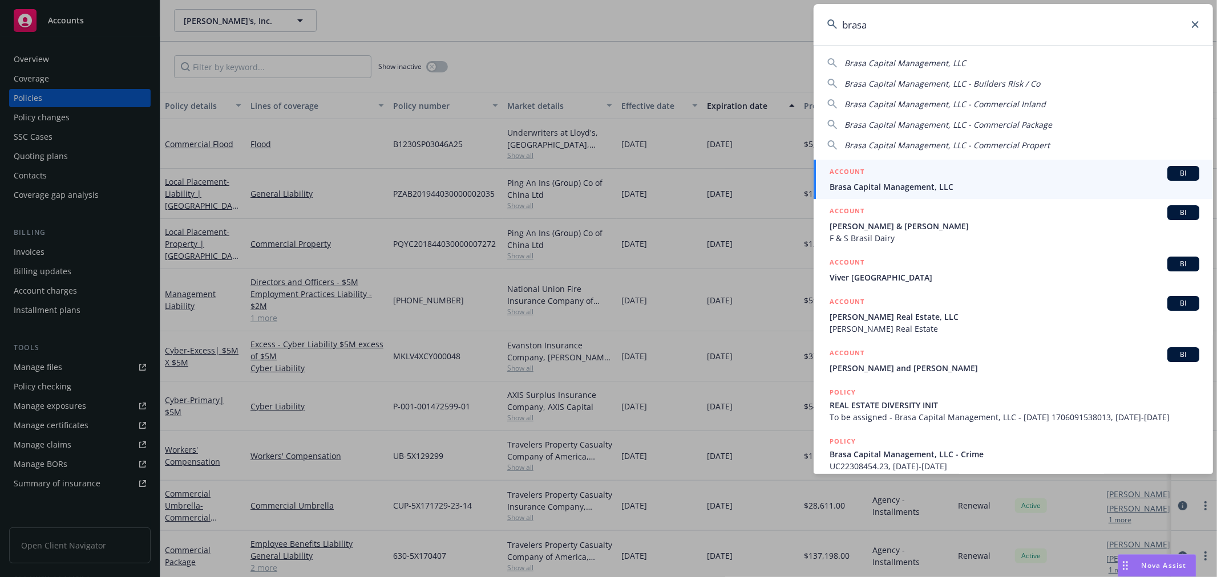 The width and height of the screenshot is (1217, 577). Describe the element at coordinates (1157, 566) in the screenshot. I see `button: Nova Assist` at that location.